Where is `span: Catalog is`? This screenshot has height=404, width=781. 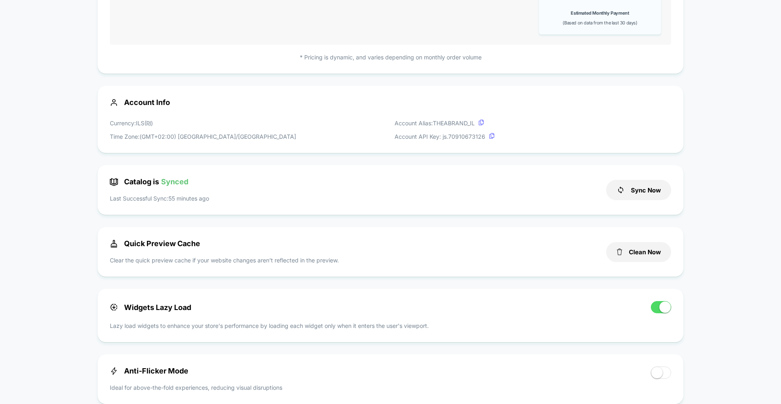
span: Catalog is is located at coordinates (149, 181).